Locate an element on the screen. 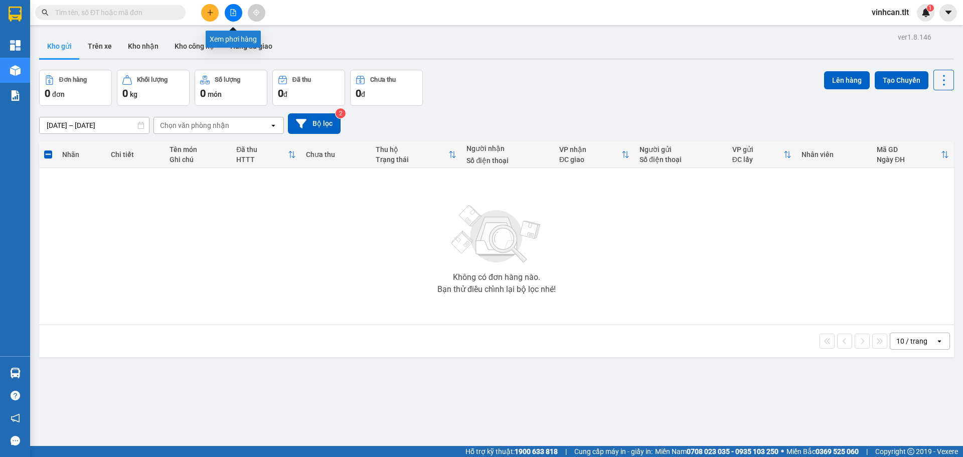  button: Đã thu0đ is located at coordinates (308, 88).